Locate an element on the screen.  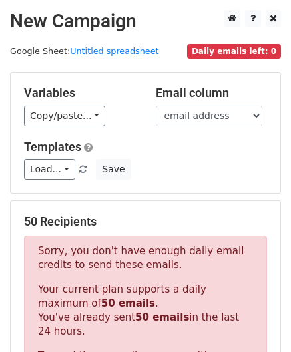
a: Untitled spreadsheet is located at coordinates (114, 51).